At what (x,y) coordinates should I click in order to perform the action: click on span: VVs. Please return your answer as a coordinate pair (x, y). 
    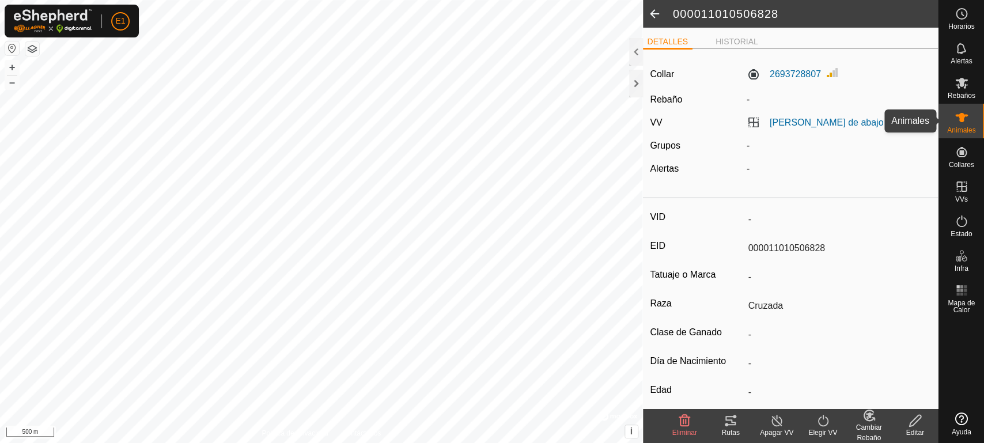
    Looking at the image, I should click on (961, 199).